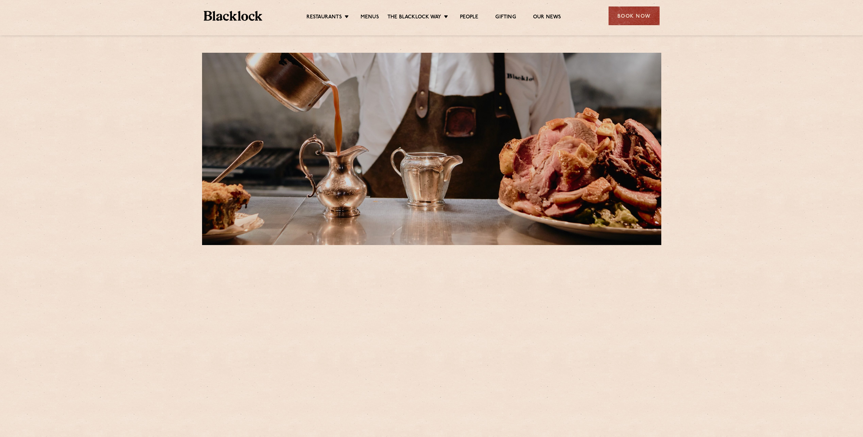  What do you see at coordinates (414, 18) in the screenshot?
I see `a: The Blacklock Way` at bounding box center [414, 18].